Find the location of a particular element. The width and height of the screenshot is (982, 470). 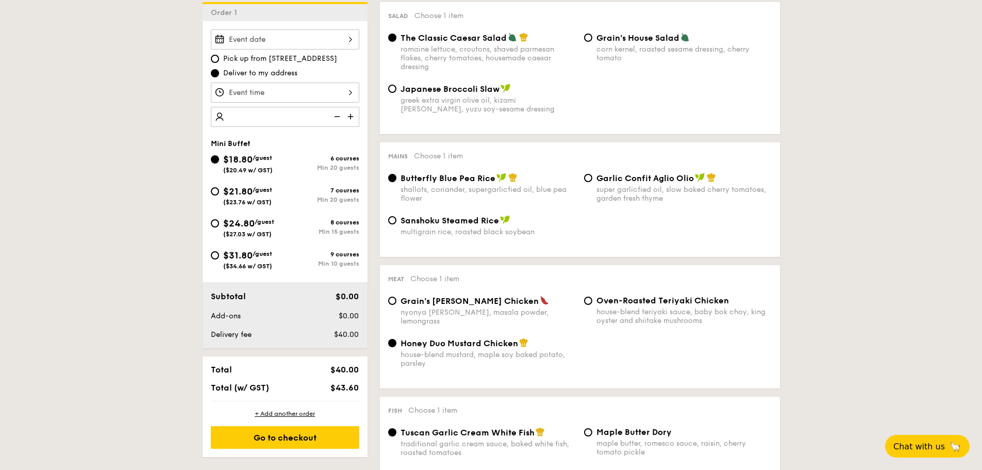

input: Oven-Roasted Teriyaki Chickenhouse-blend teriyaki sauce, baby bok choy, king oyster and shiitake ... is located at coordinates (588, 301).